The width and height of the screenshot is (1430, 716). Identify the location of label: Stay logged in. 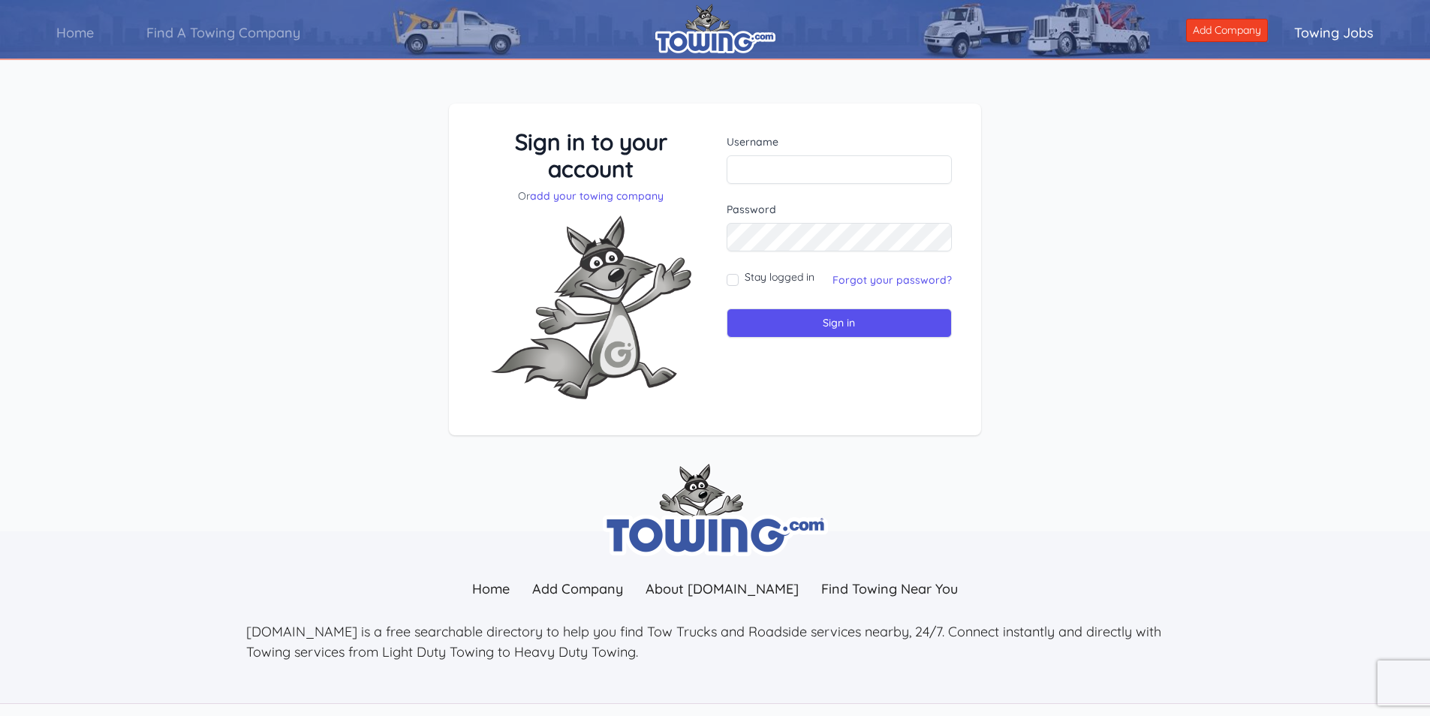
(779, 277).